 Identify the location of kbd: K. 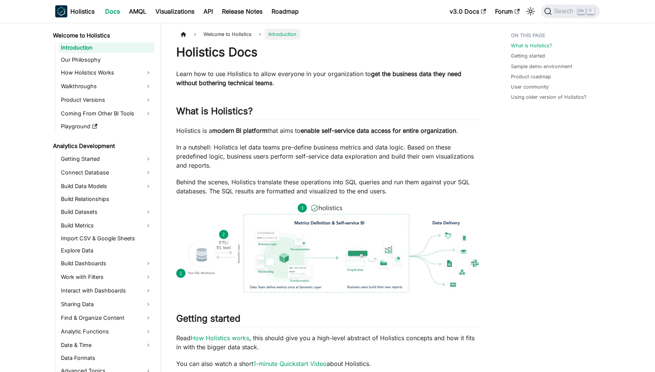
(591, 11).